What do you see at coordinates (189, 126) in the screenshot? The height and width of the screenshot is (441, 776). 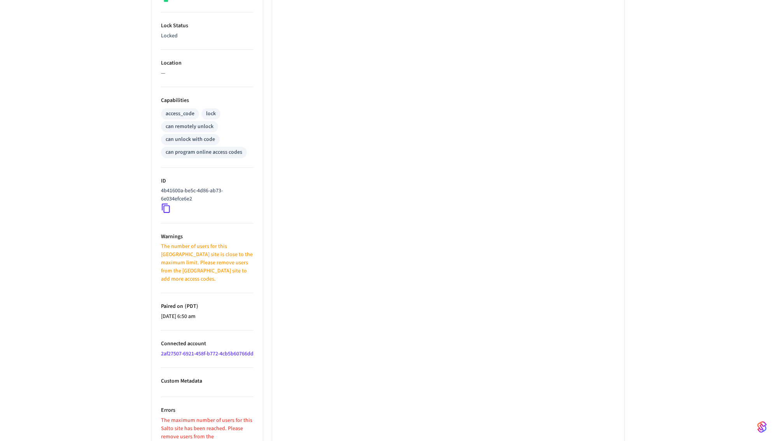 I see `div: can remotely unlock` at bounding box center [189, 126].